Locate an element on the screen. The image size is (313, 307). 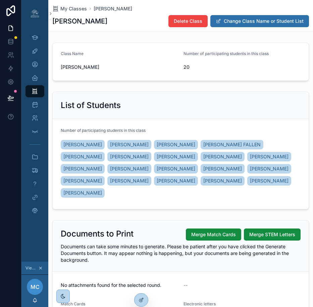
div: scrollable content is located at coordinates (35, 126).